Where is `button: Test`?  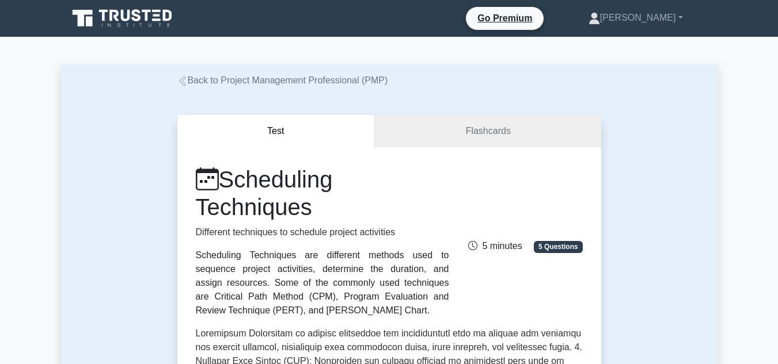
button: Test is located at coordinates (276, 131).